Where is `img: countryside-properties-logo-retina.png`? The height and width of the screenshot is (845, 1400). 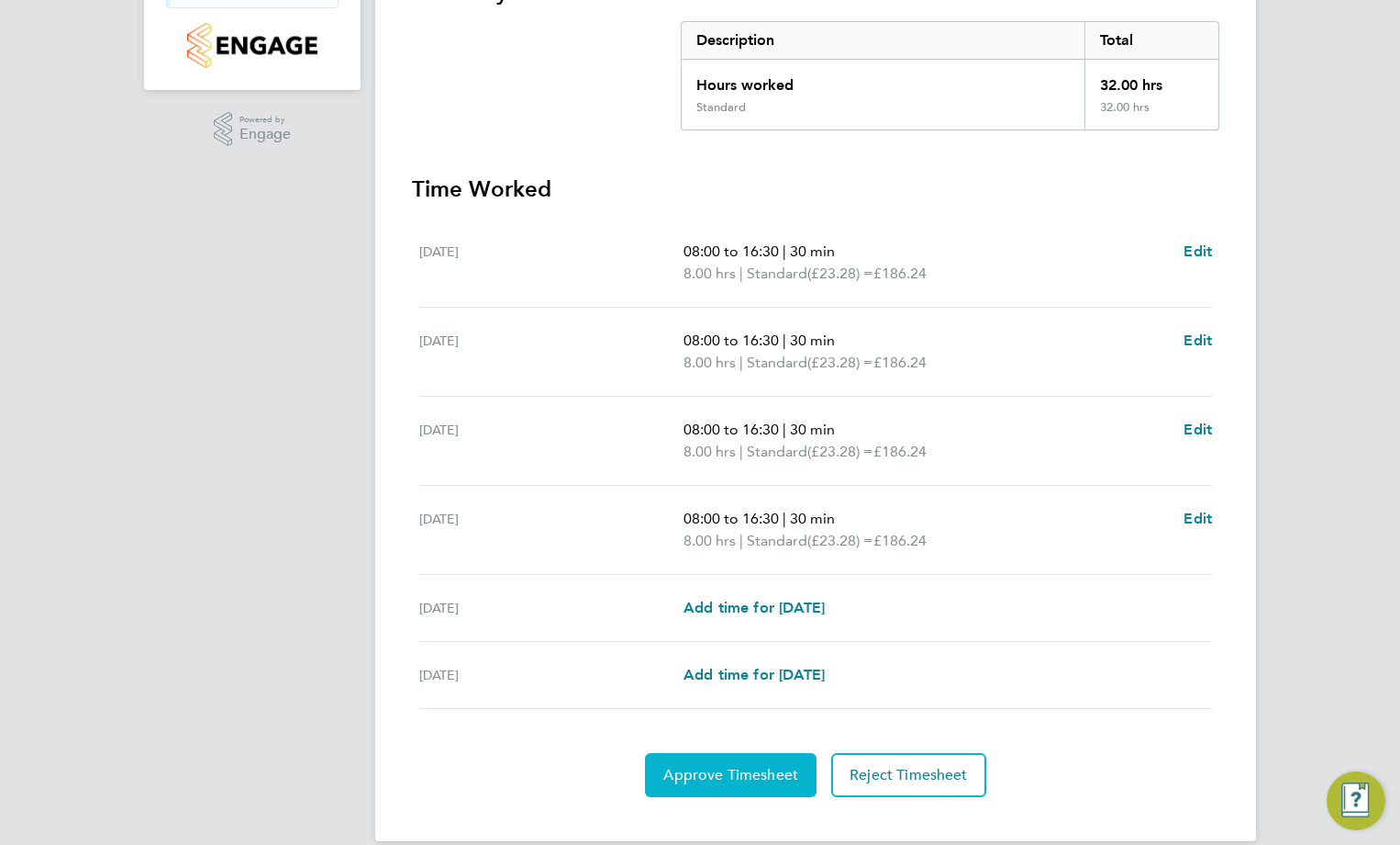
img: countryside-properties-logo-retina.png is located at coordinates (252, 45).